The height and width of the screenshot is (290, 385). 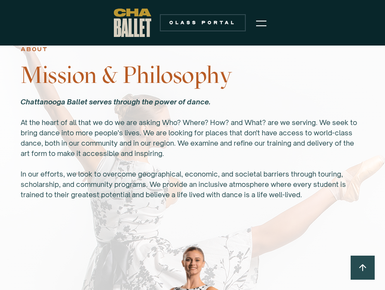 I want to click on a: home, so click(x=132, y=23).